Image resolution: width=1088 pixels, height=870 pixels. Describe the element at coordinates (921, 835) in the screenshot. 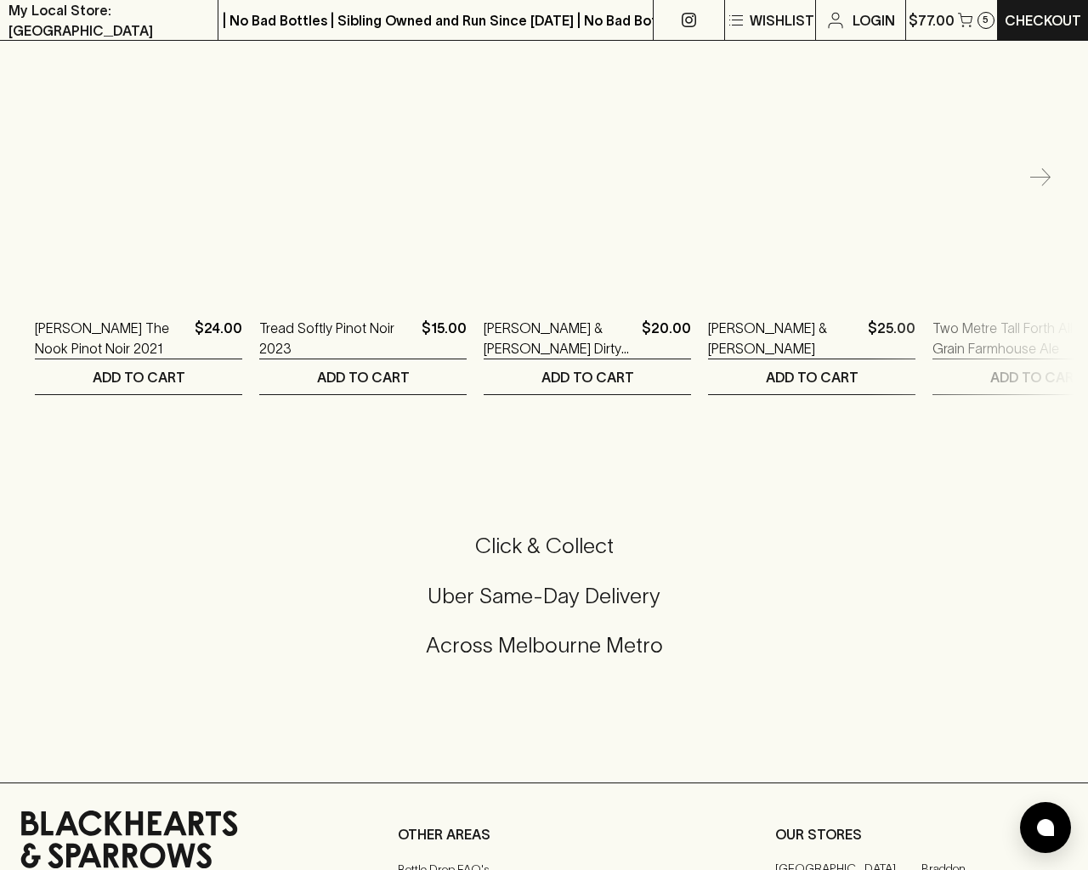

I see `p: OUR STORES` at that location.